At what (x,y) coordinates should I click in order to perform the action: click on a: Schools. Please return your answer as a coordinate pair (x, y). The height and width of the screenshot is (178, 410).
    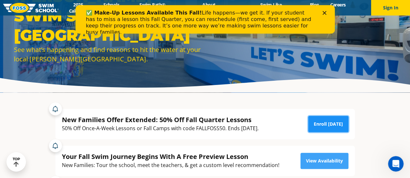
    Looking at the image, I should click on (111, 5).